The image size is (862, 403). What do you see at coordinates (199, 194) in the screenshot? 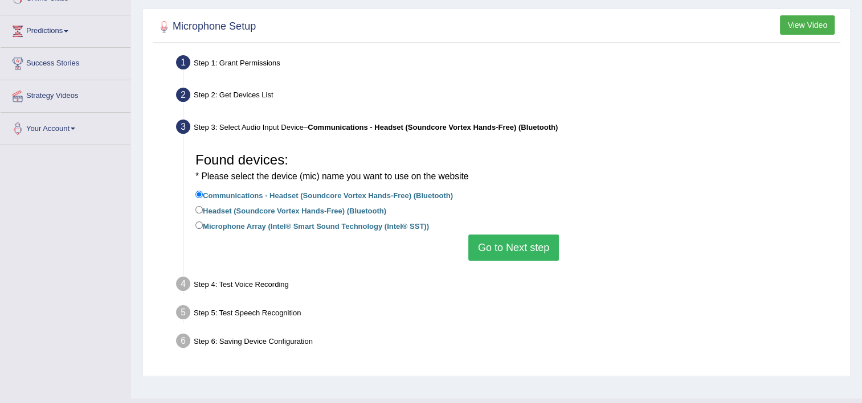
I see `input: Communications - Headset (Soundcore Vortex Hands-Free) (Bluetooth)` at bounding box center [199, 194].